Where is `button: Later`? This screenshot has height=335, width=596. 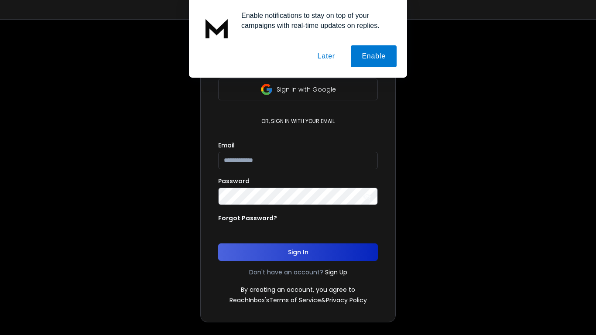 button: Later is located at coordinates (326, 56).